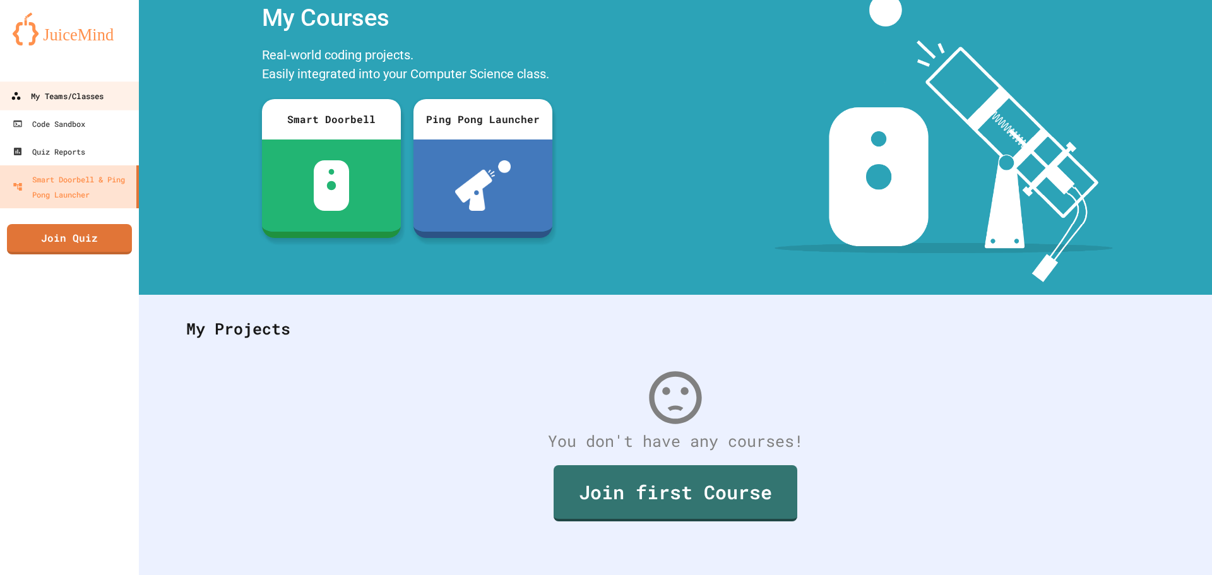 This screenshot has width=1212, height=575. Describe the element at coordinates (57, 96) in the screenshot. I see `div: My Teams/Classes` at that location.